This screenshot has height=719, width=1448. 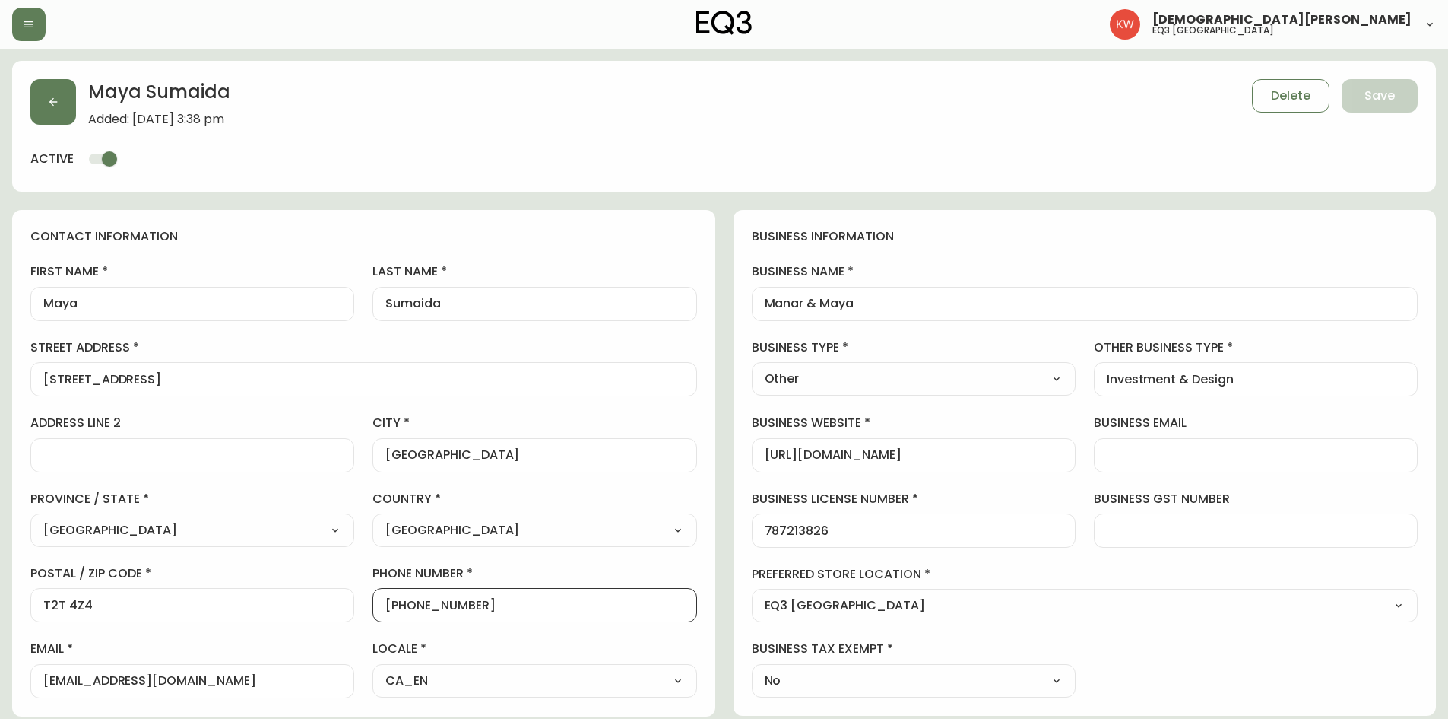 I want to click on label: email, so click(x=192, y=649).